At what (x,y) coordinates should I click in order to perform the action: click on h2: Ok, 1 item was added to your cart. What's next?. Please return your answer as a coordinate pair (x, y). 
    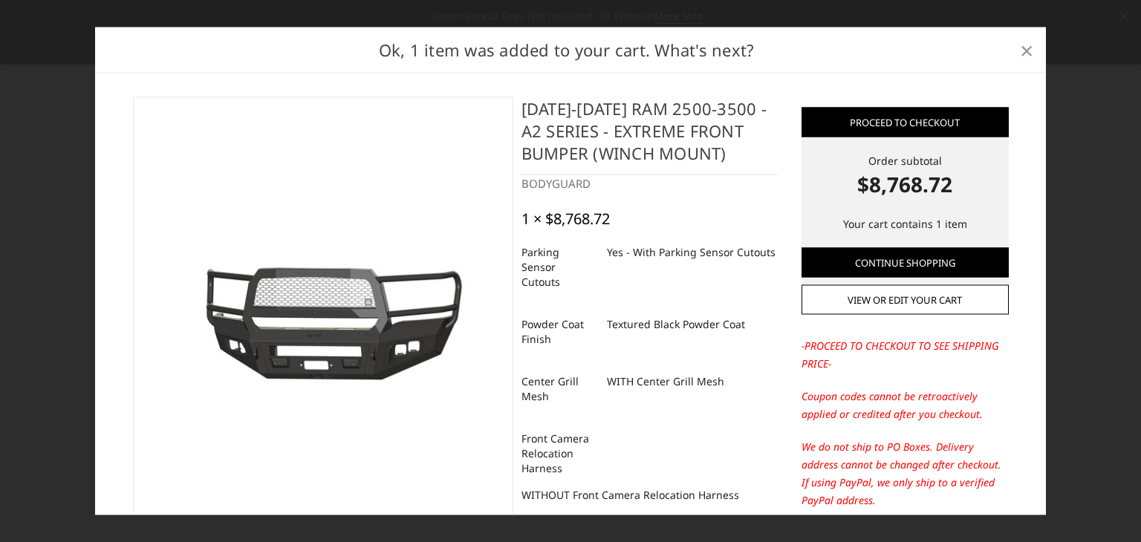
    Looking at the image, I should click on (567, 50).